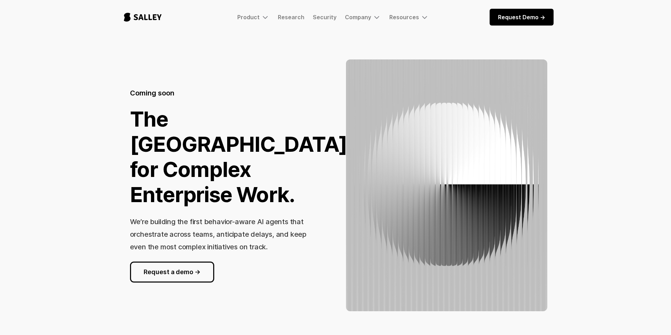 Image resolution: width=671 pixels, height=335 pixels. I want to click on a: Research, so click(291, 17).